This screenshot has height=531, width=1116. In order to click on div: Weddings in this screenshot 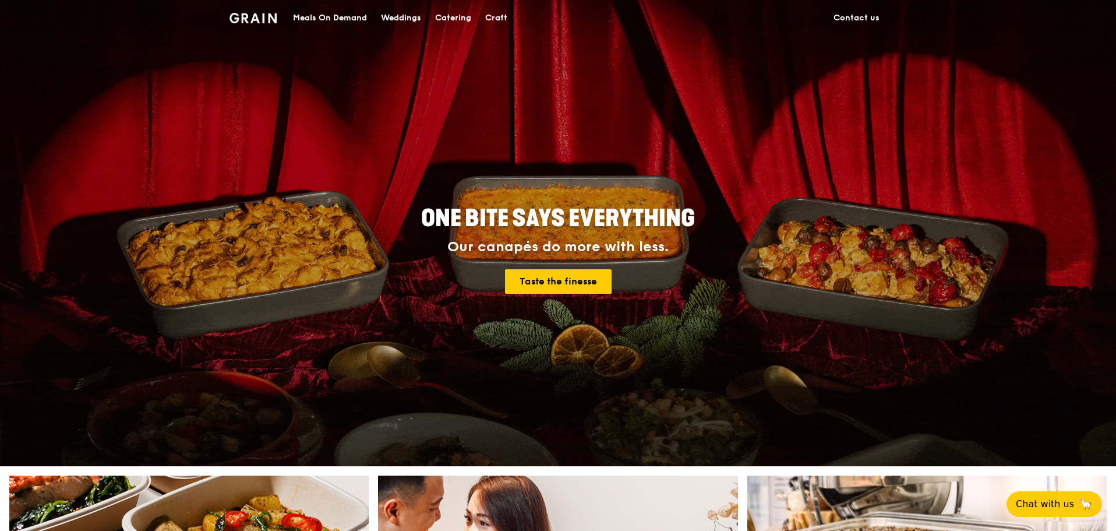, I will do `click(401, 18)`.